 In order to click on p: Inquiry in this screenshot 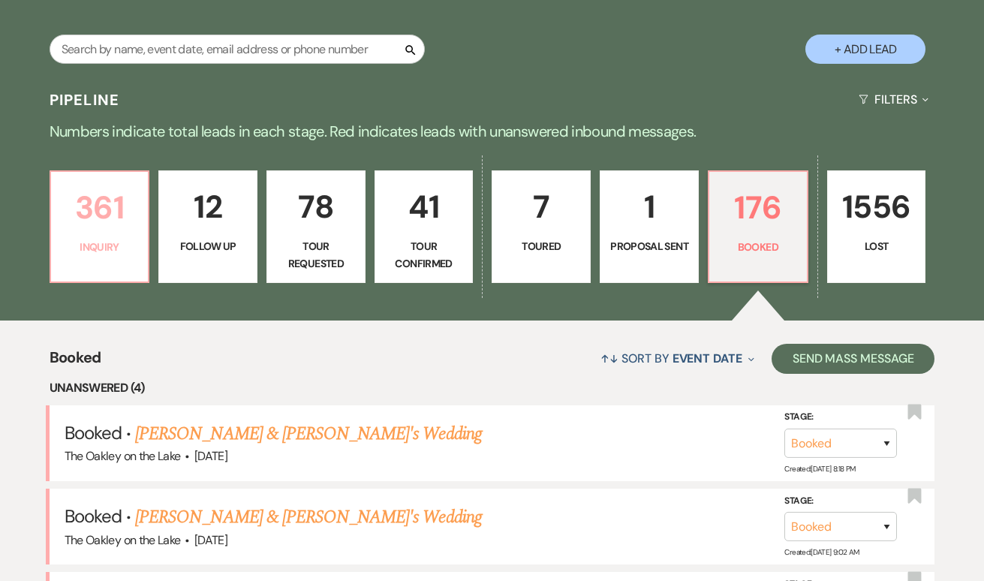, I will do `click(100, 247)`.